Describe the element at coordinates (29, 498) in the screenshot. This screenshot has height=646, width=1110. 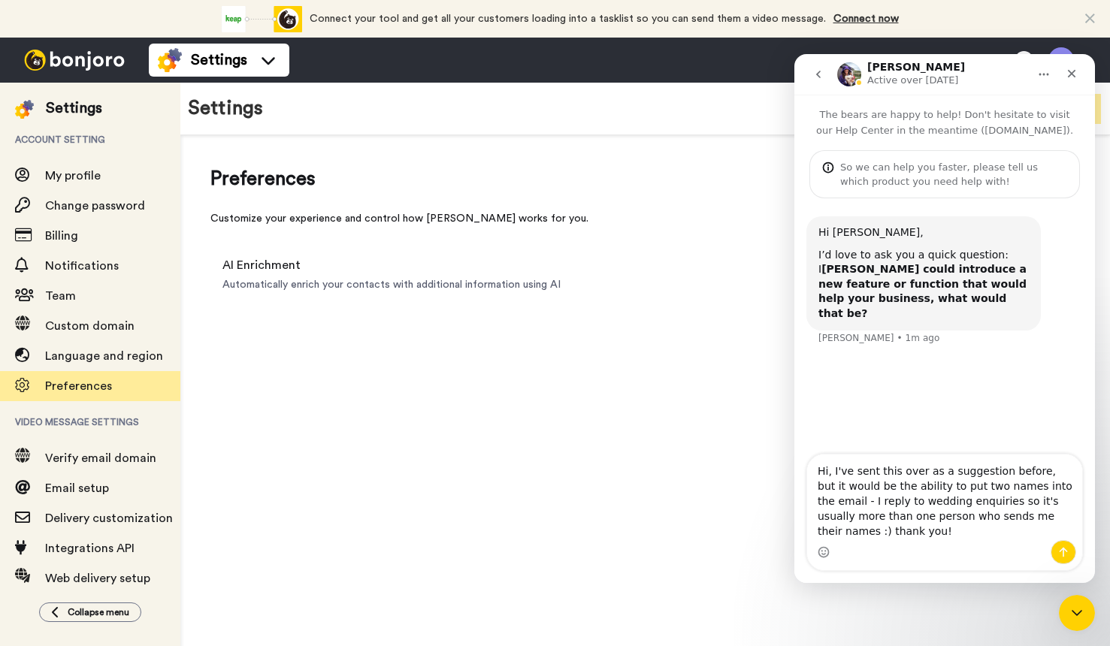
I see `button: Emoji picker` at that location.